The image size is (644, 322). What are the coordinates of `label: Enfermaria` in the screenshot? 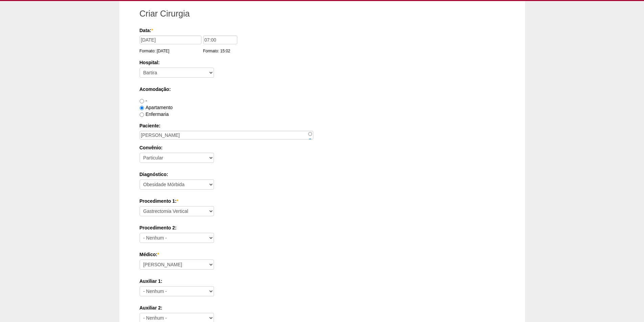 It's located at (154, 114).